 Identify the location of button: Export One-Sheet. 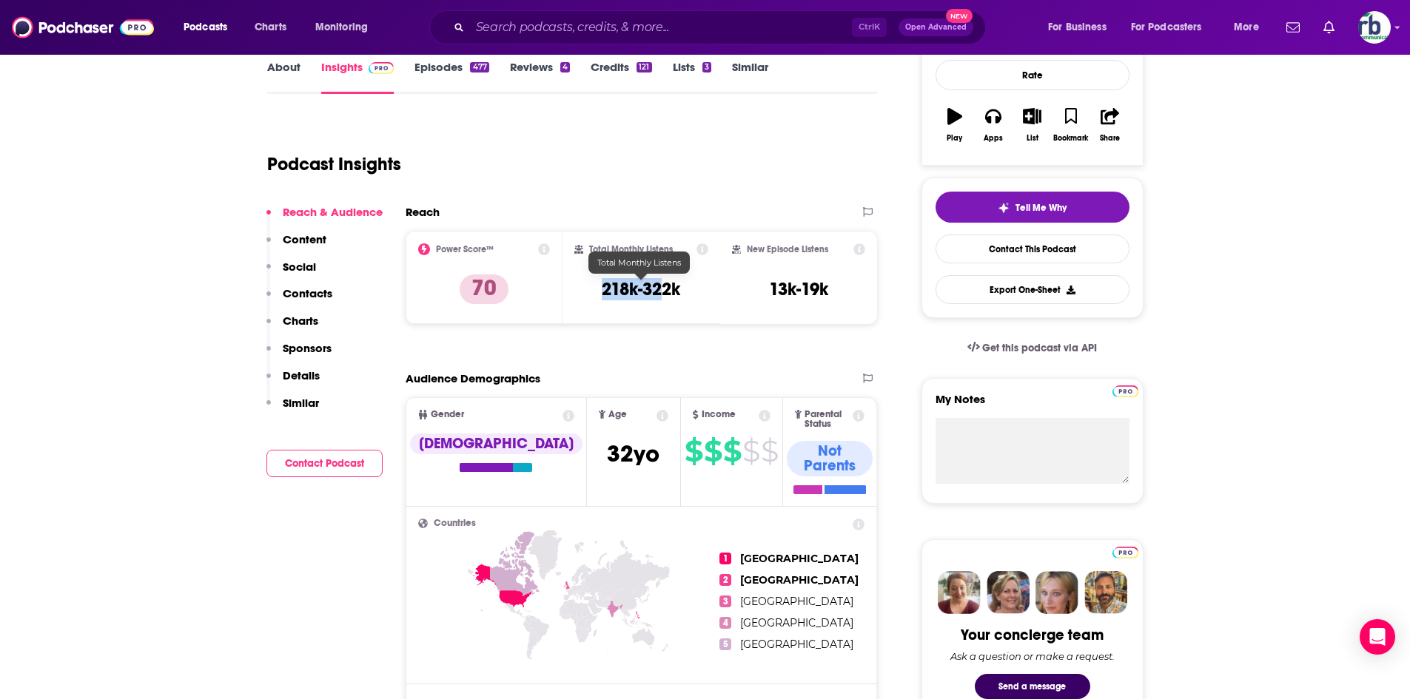
(1032, 289).